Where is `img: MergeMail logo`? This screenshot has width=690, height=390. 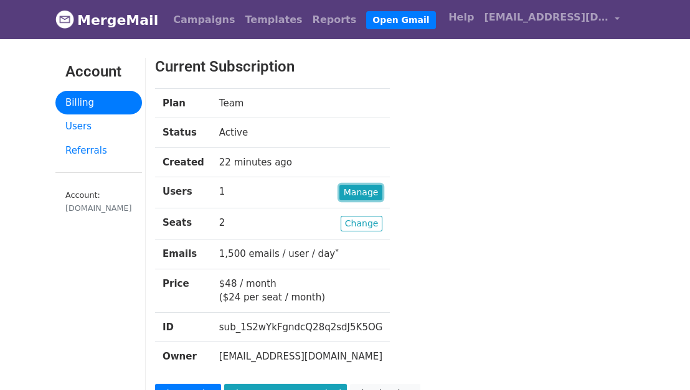
img: MergeMail logo is located at coordinates (65, 19).